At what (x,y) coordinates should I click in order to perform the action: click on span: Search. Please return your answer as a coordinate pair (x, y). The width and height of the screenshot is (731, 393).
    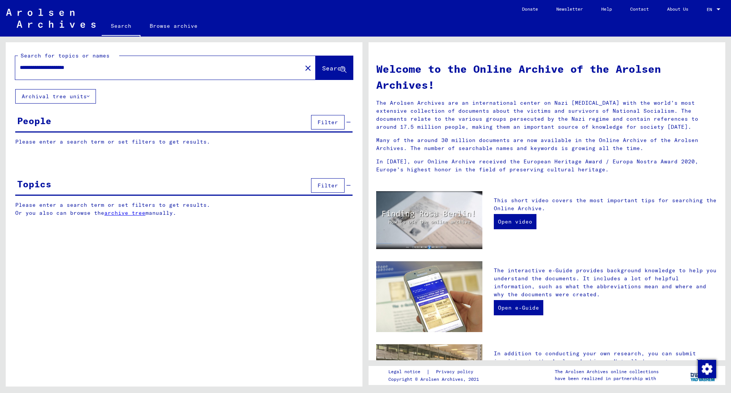
    Looking at the image, I should click on (333, 68).